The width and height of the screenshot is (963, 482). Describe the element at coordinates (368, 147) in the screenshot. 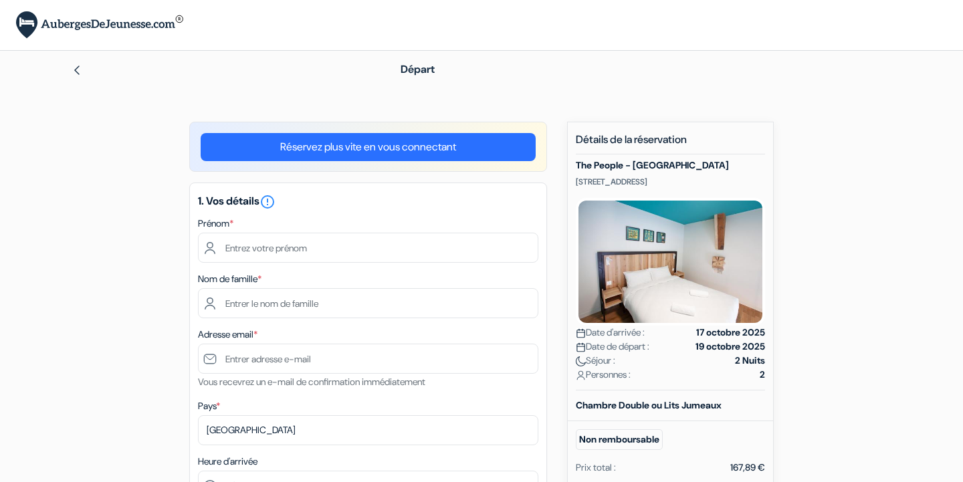

I see `a: Réservez plus vite en vous connectant` at that location.